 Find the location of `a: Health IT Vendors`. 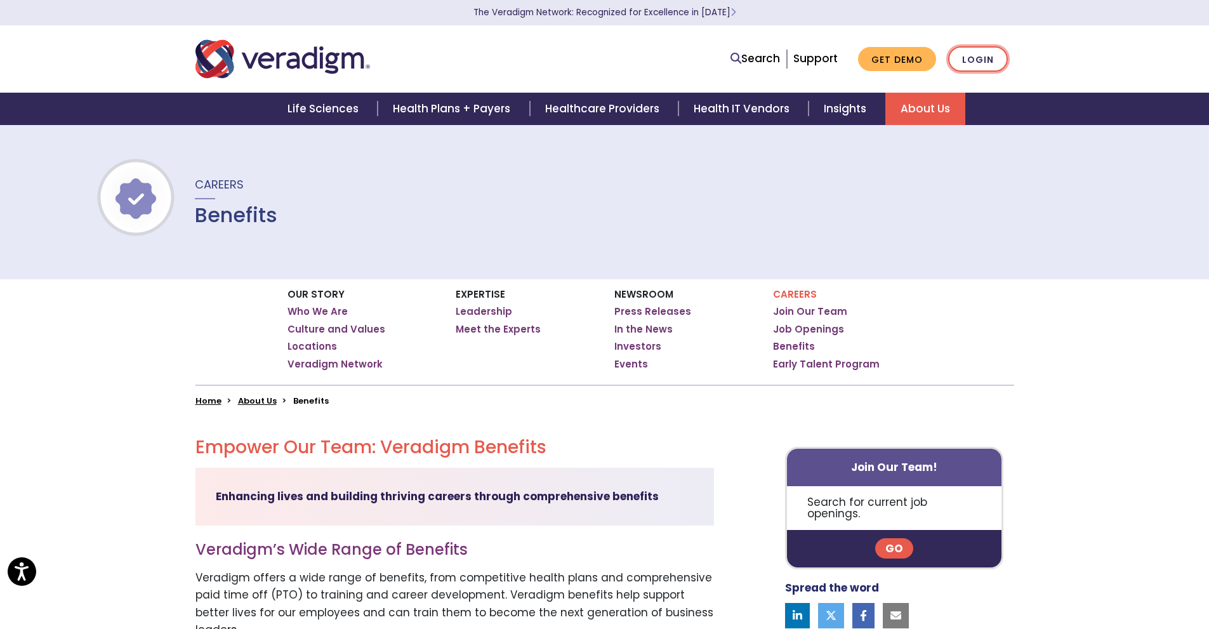

a: Health IT Vendors is located at coordinates (743, 109).